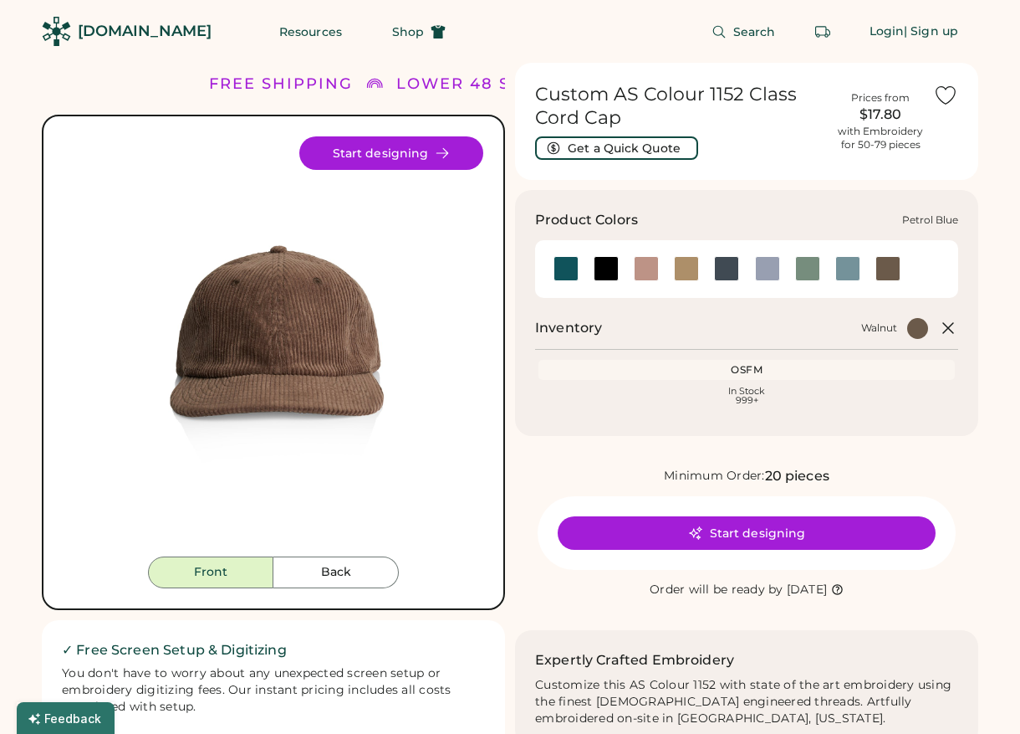  What do you see at coordinates (747, 396) in the screenshot?
I see `div: In Stock 999+` at bounding box center [747, 396].